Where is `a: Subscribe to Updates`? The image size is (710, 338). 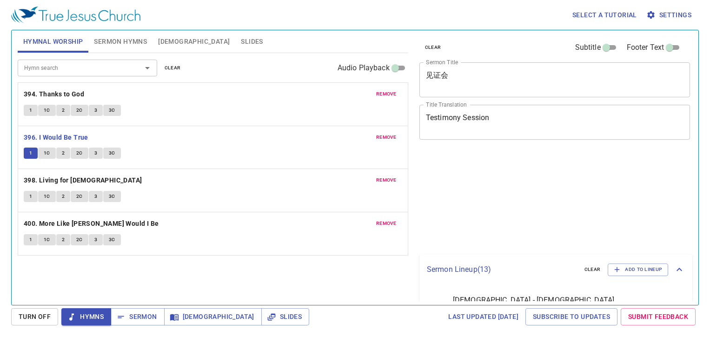 a: Subscribe to Updates is located at coordinates (572, 316).